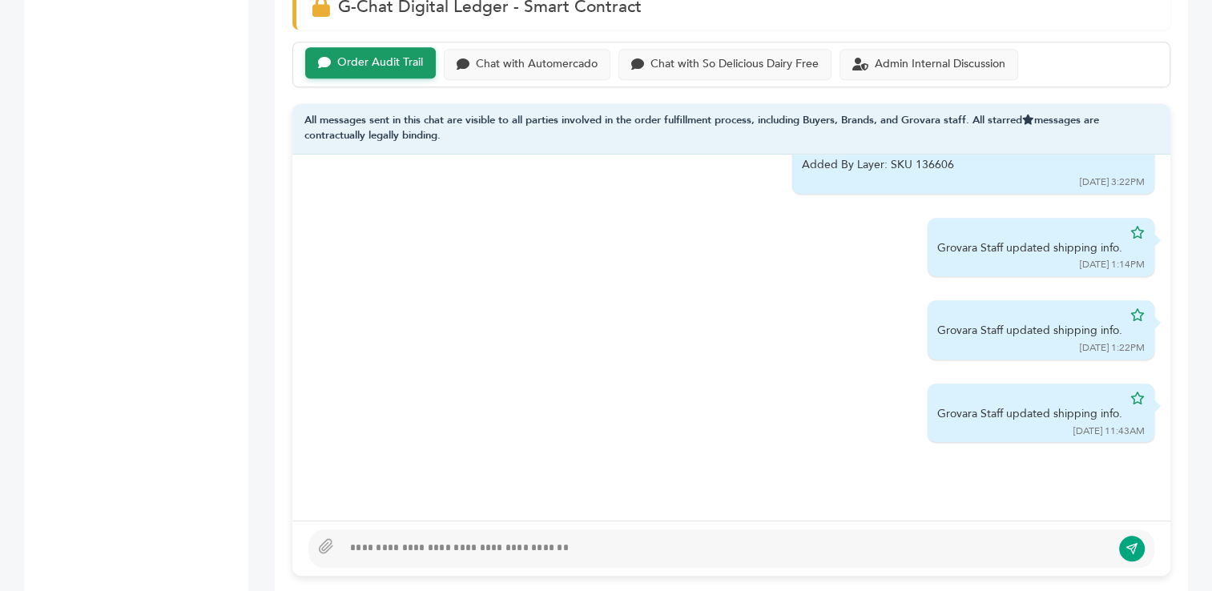  What do you see at coordinates (940, 64) in the screenshot?
I see `div: Admin Internal Discussion` at bounding box center [940, 64].